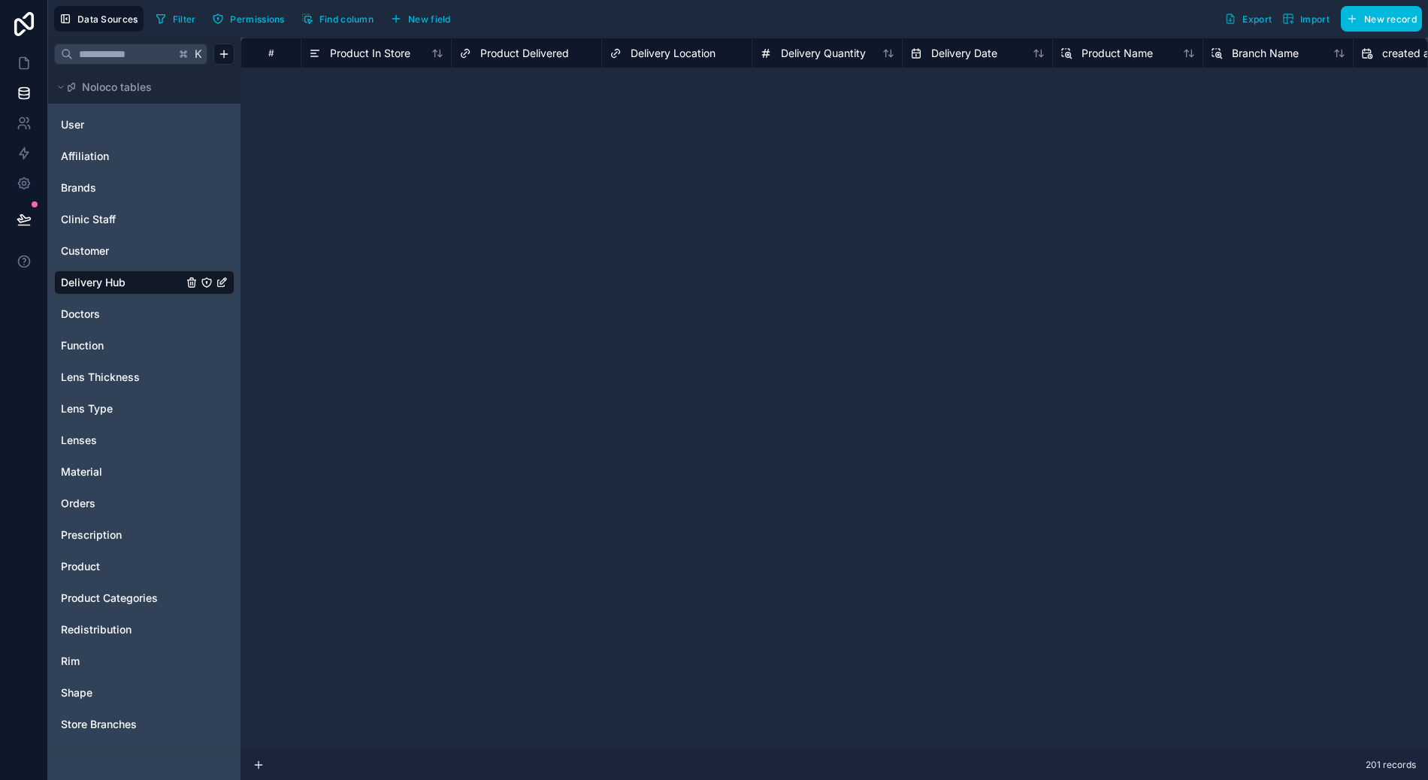  I want to click on div: Prescription, so click(144, 535).